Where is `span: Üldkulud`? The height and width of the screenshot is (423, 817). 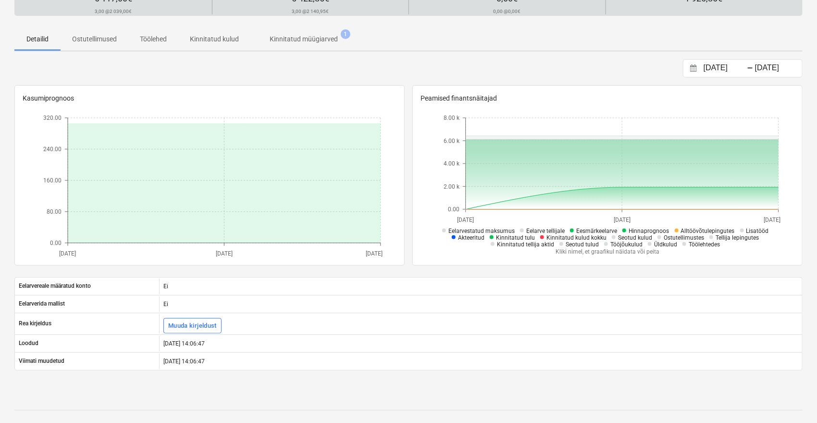
span: Üldkulud is located at coordinates (666, 244).